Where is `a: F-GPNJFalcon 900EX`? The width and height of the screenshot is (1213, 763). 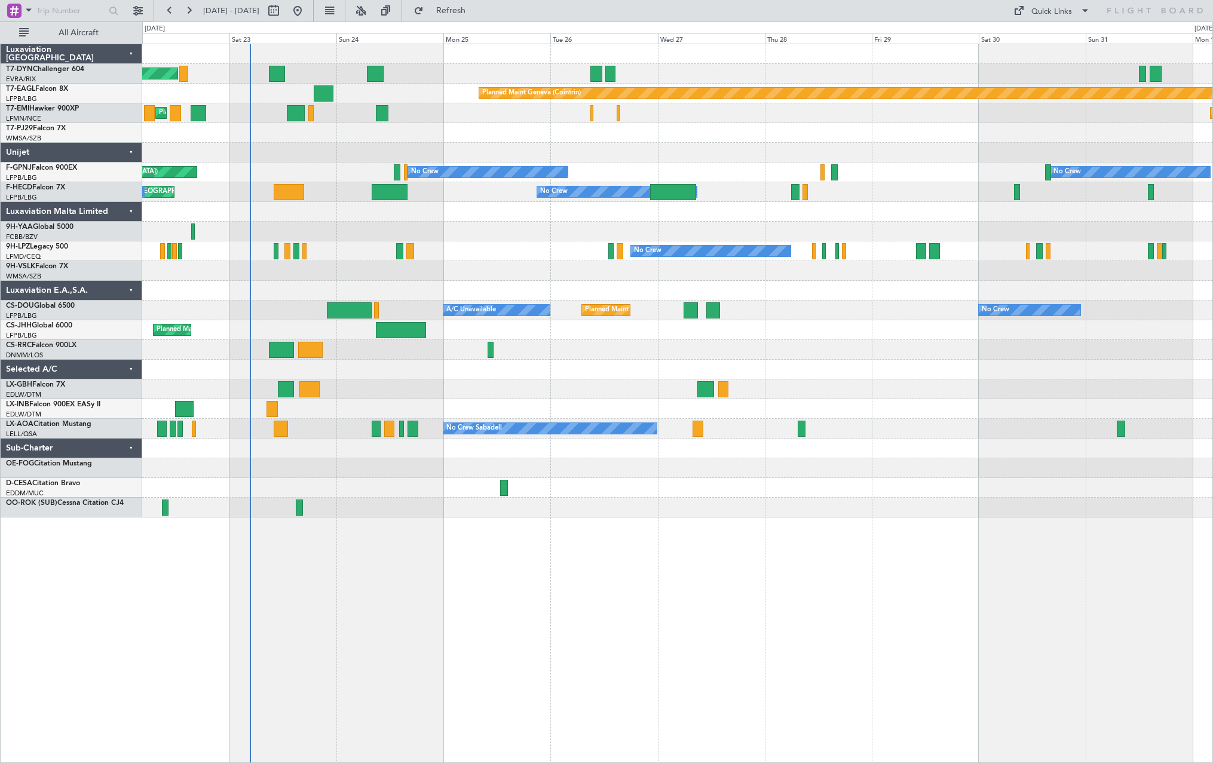
a: F-GPNJFalcon 900EX is located at coordinates (41, 168).